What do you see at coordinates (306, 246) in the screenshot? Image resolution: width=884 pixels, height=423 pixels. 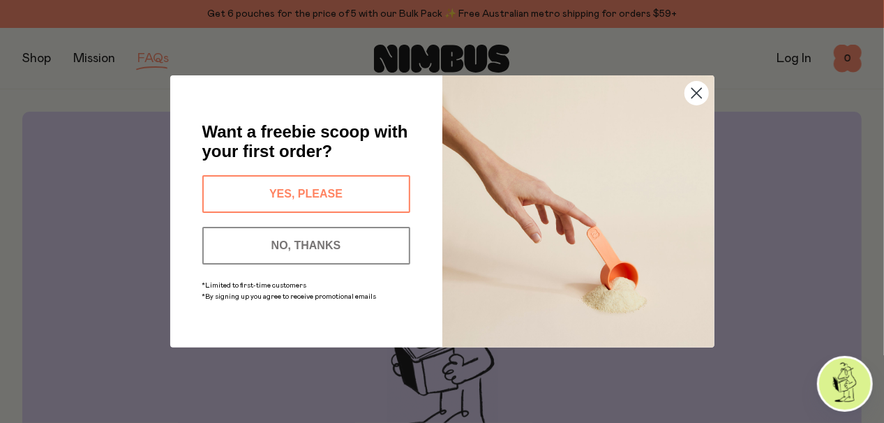 I see `button: NO, THANKS` at bounding box center [306, 246].